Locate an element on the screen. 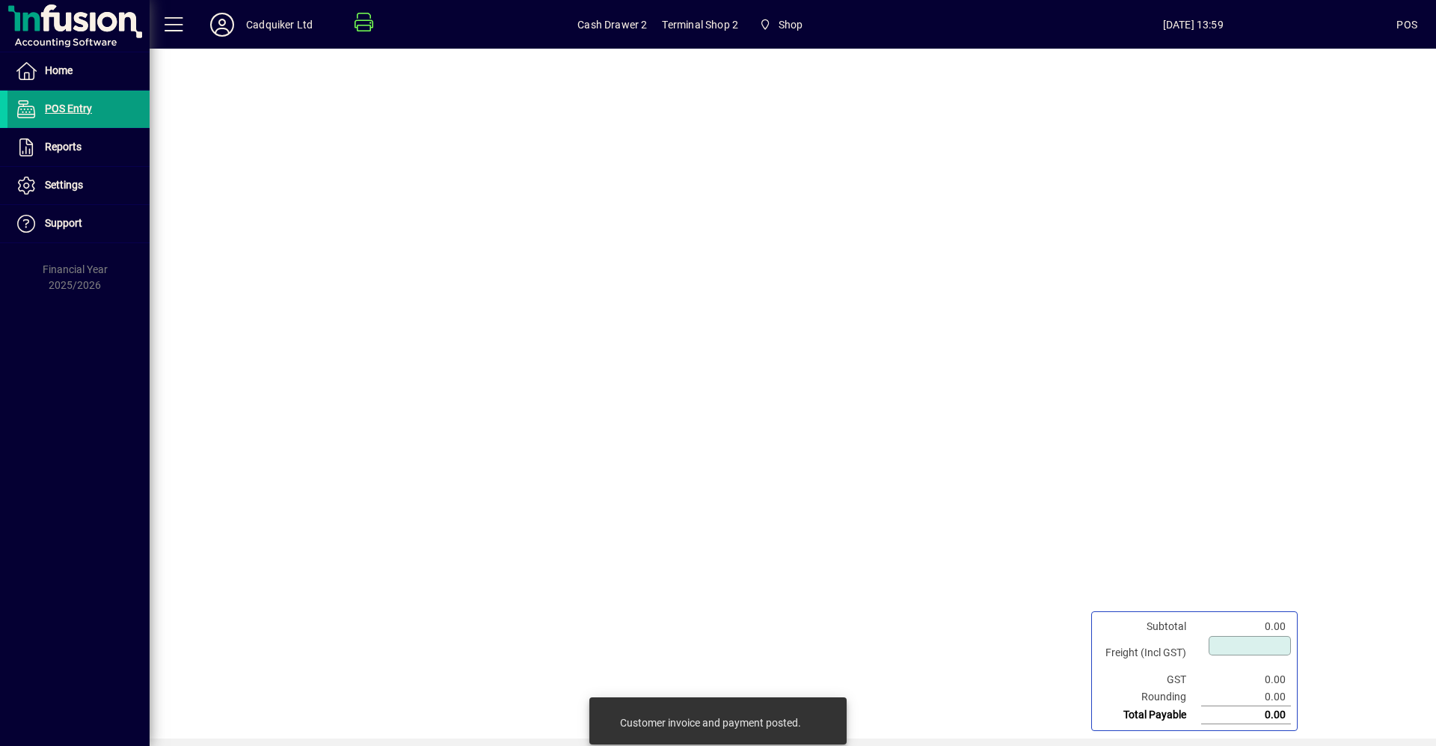  div: Customer invoice and payment posted. is located at coordinates (710, 722).